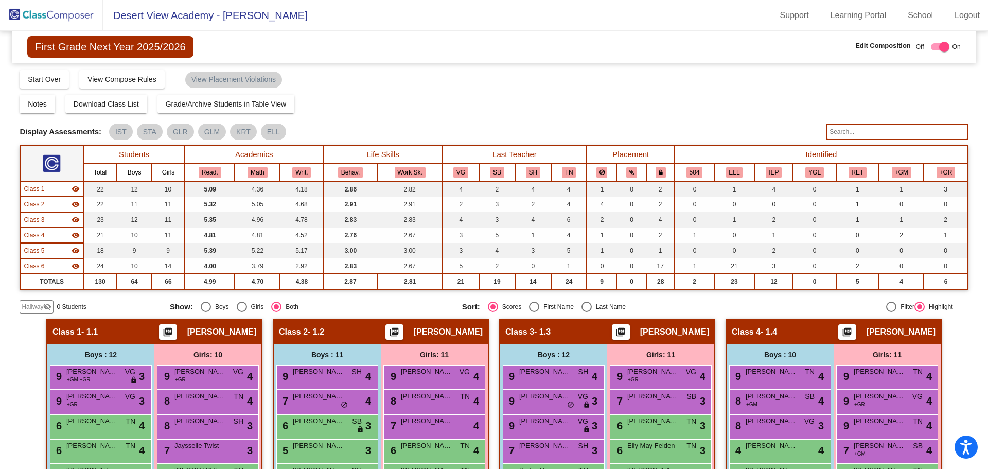 Image resolution: width=988 pixels, height=469 pixels. What do you see at coordinates (60, 132) in the screenshot?
I see `span: Display Assessments:` at bounding box center [60, 132].